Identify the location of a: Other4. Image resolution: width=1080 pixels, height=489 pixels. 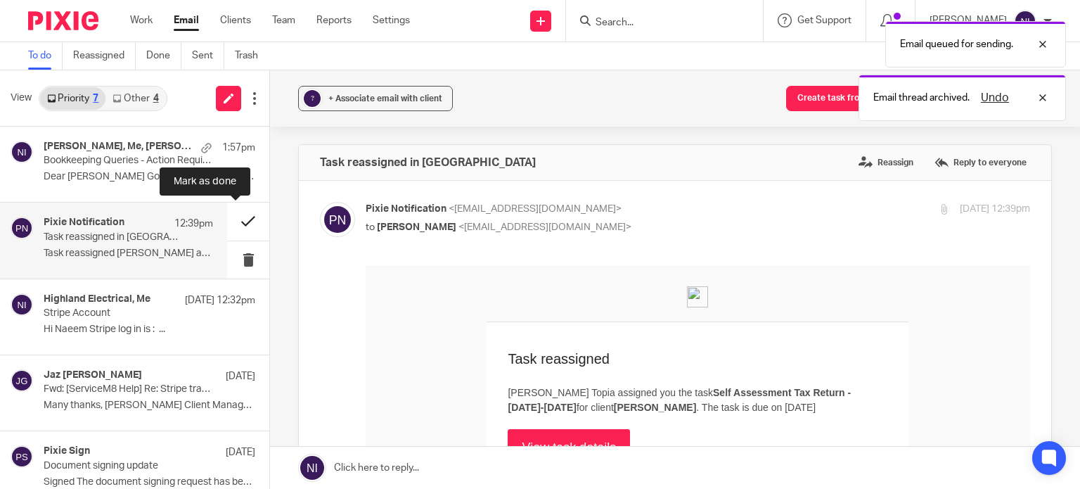
(135, 98).